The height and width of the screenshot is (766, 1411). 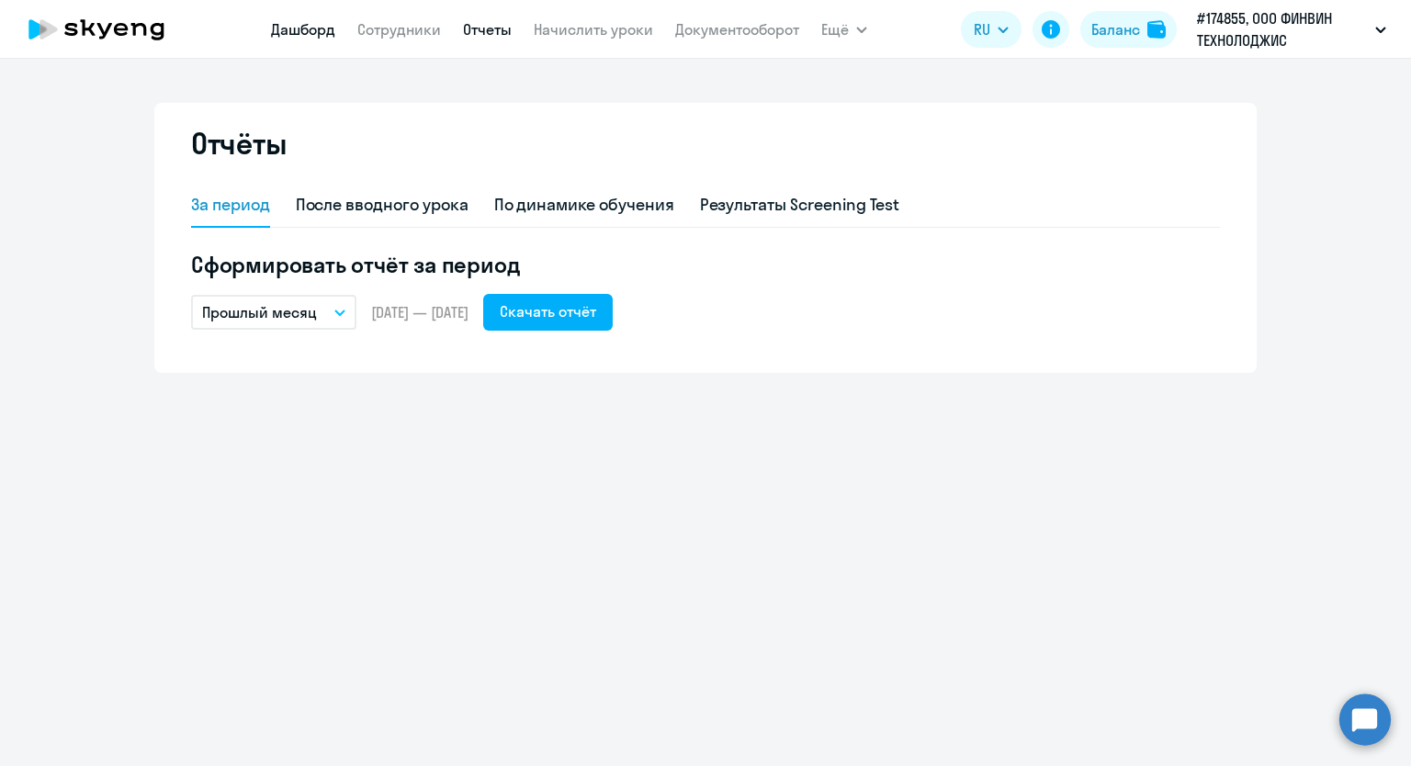 What do you see at coordinates (844, 29) in the screenshot?
I see `button: Ещё` at bounding box center [844, 29].